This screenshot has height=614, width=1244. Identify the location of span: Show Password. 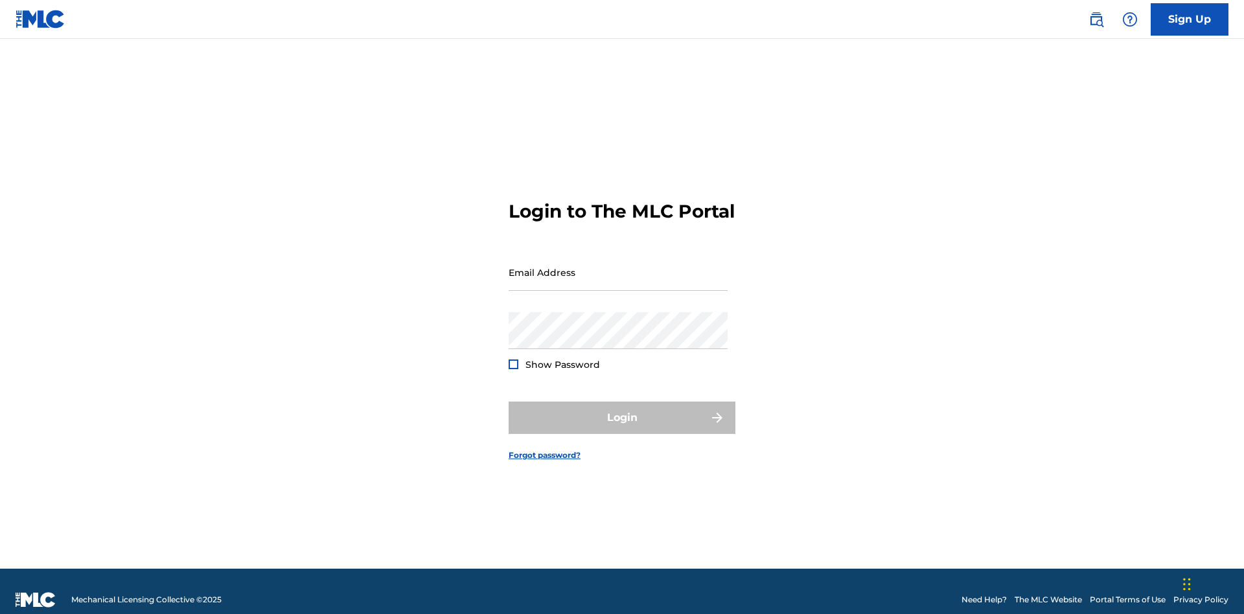
(562, 365).